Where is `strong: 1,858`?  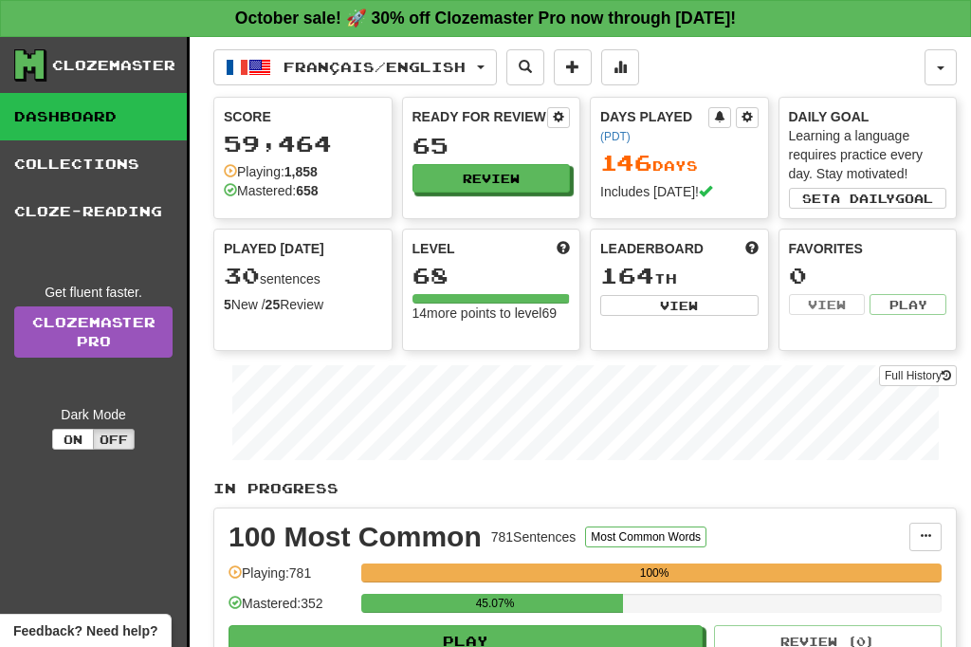 strong: 1,858 is located at coordinates (301, 172).